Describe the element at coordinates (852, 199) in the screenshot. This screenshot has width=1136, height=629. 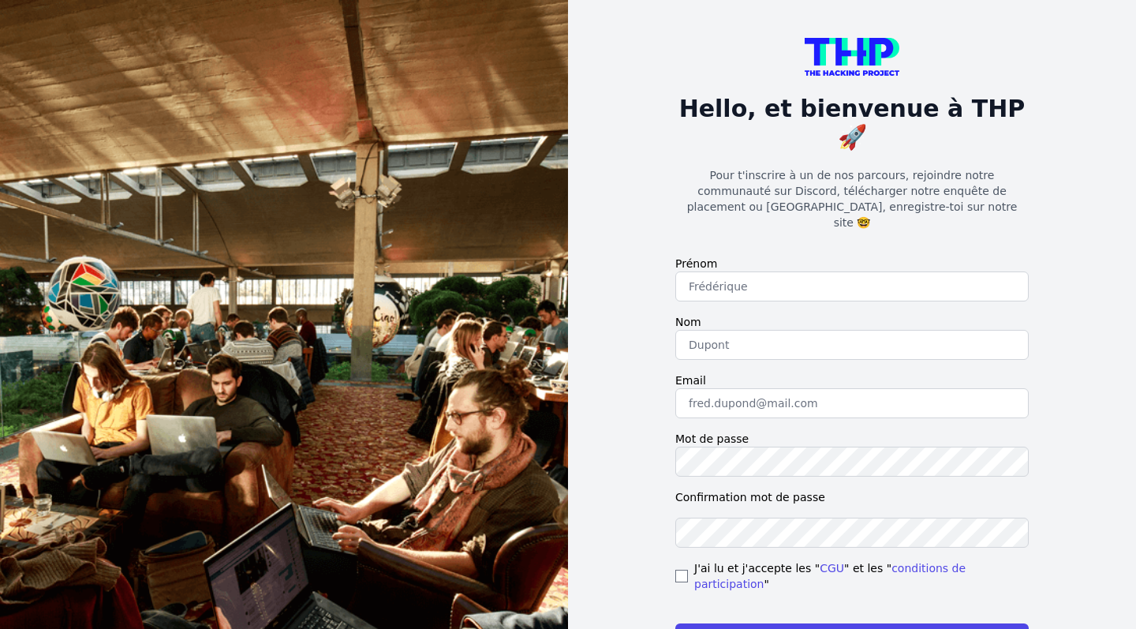
I see `p: Pour t'inscrire à un de nos parcours, rejoindre notre communauté sur Discord, télécharger notre e...` at that location.